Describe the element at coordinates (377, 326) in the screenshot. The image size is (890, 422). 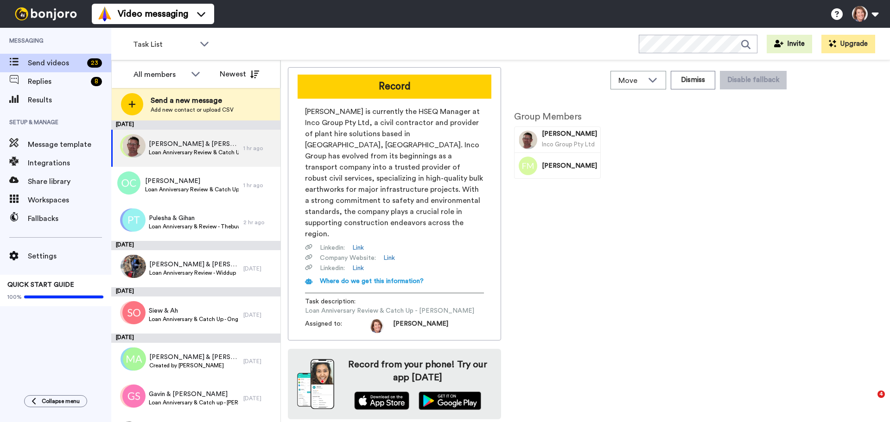
I see `img: 621c16c7-a60b-48f8-b0b5-f158d0b0809f-1759891800.jpg` at that location.